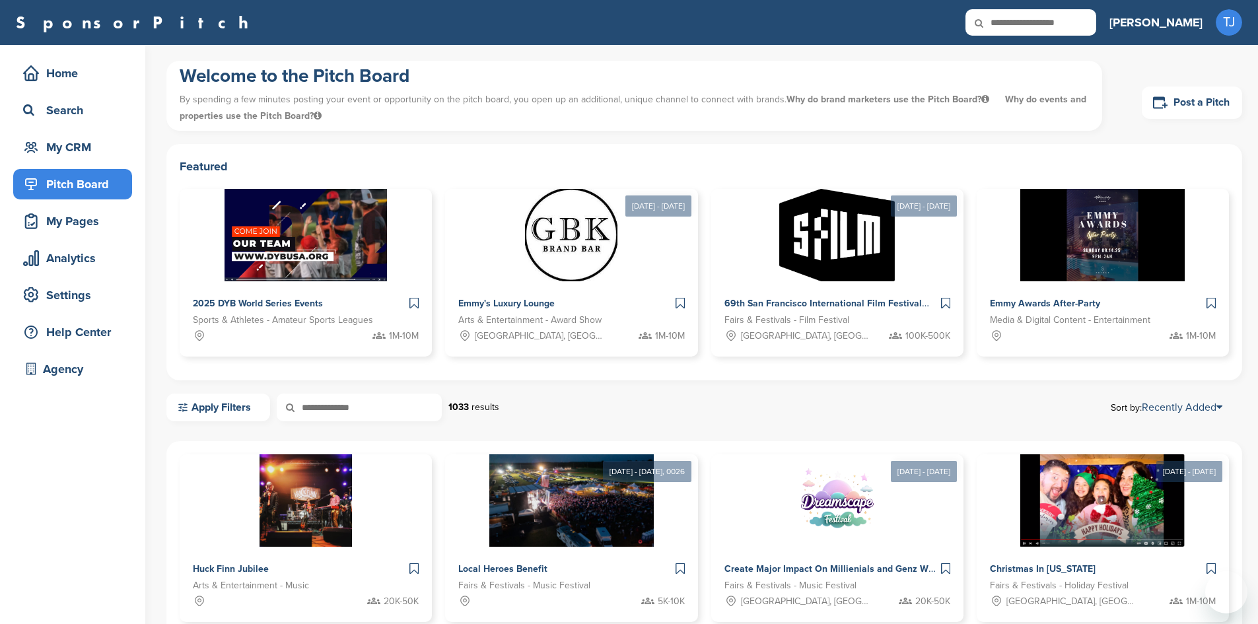  I want to click on h1: Welcome to the Pitch Board, so click(634, 76).